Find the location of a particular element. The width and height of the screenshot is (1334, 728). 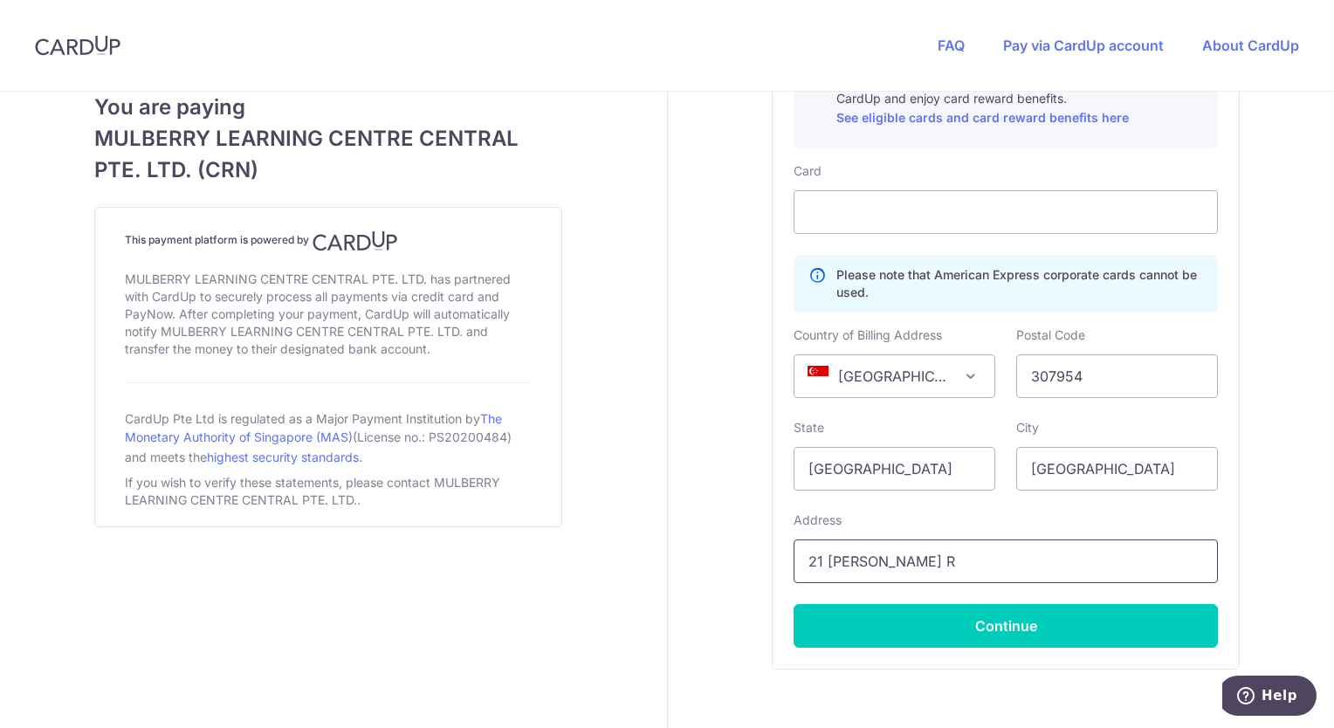

label: State is located at coordinates (808, 428).